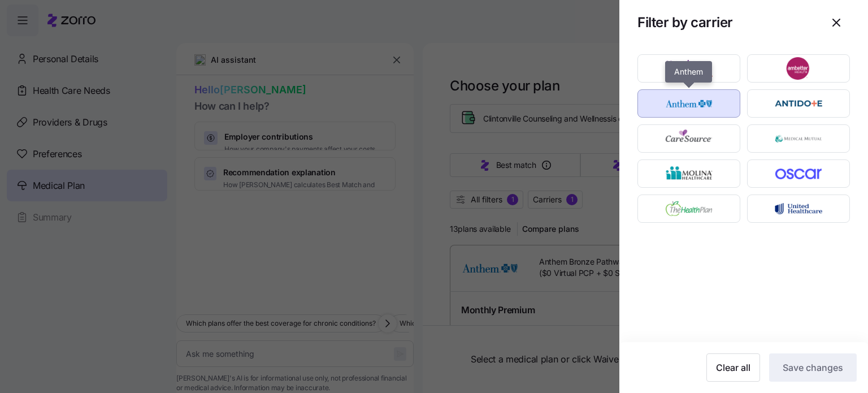 This screenshot has height=393, width=868. I want to click on img: Antidote Health Plan, so click(799, 103).